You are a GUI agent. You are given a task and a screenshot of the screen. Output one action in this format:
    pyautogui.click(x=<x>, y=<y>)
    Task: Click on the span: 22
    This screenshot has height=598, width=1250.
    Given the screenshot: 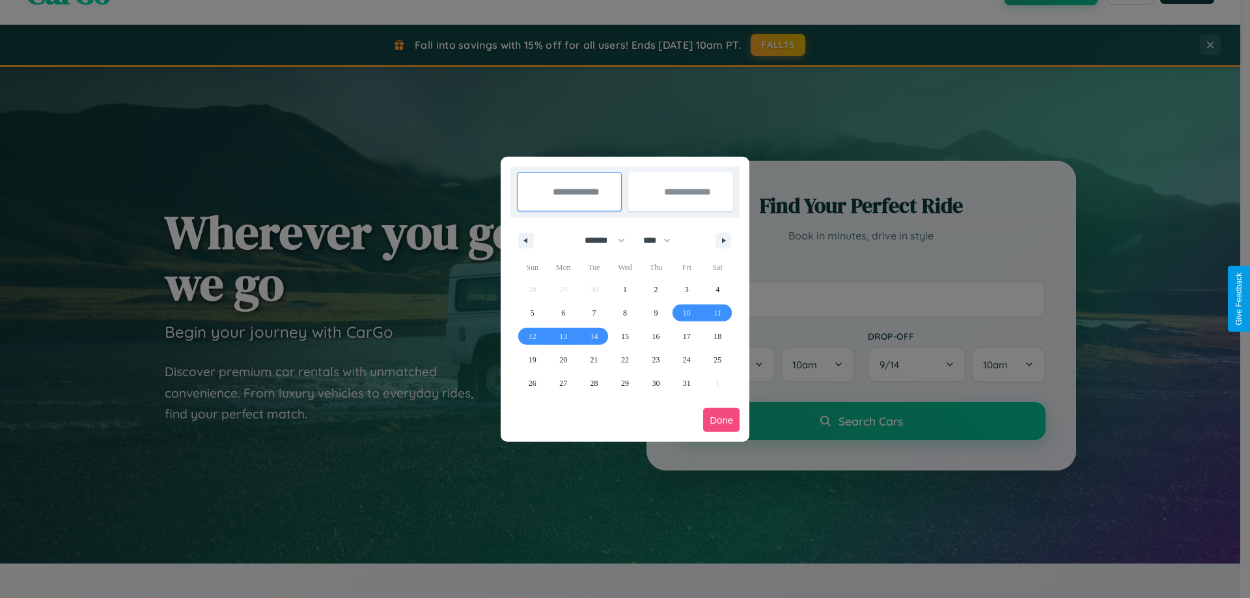 What is the action you would take?
    pyautogui.click(x=625, y=360)
    